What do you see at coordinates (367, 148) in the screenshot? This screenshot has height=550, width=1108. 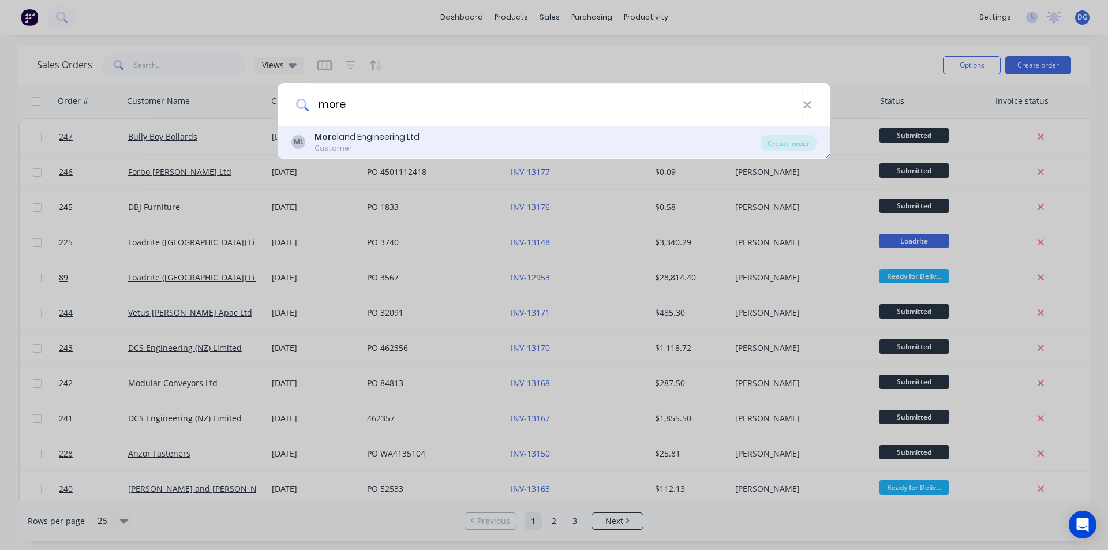 I see `div: Customer` at bounding box center [367, 148].